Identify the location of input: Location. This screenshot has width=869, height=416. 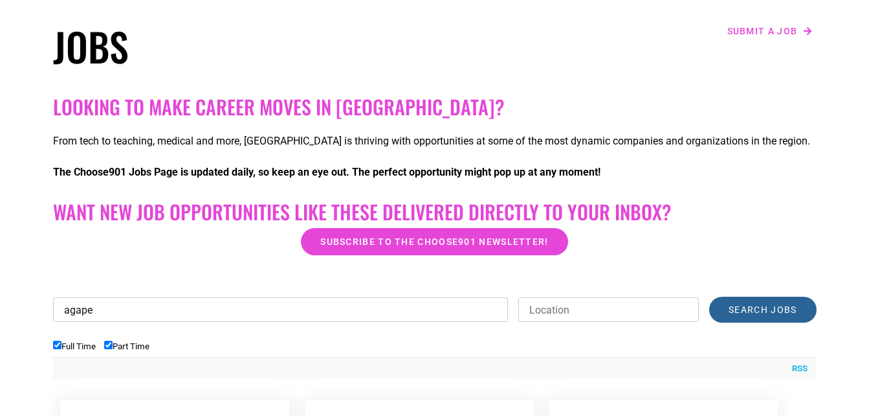
(608, 309).